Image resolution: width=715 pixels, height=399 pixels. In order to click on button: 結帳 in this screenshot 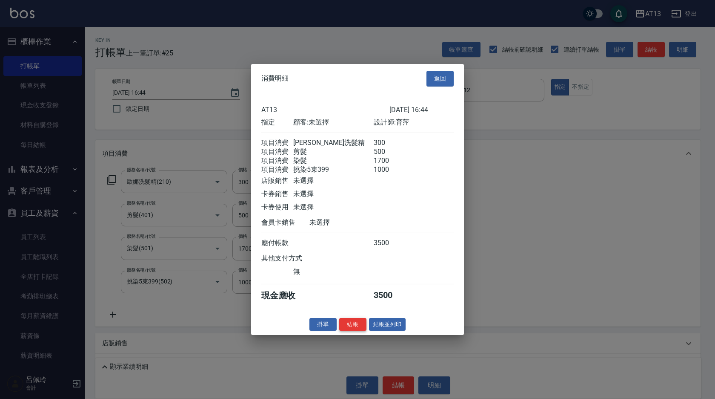, I will do `click(353, 324)`.